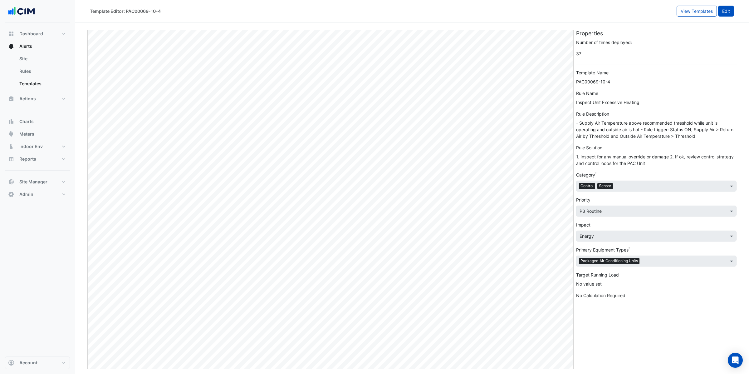 This screenshot has width=749, height=374. Describe the element at coordinates (657, 81) in the screenshot. I see `div: PAC00069-10-4` at that location.